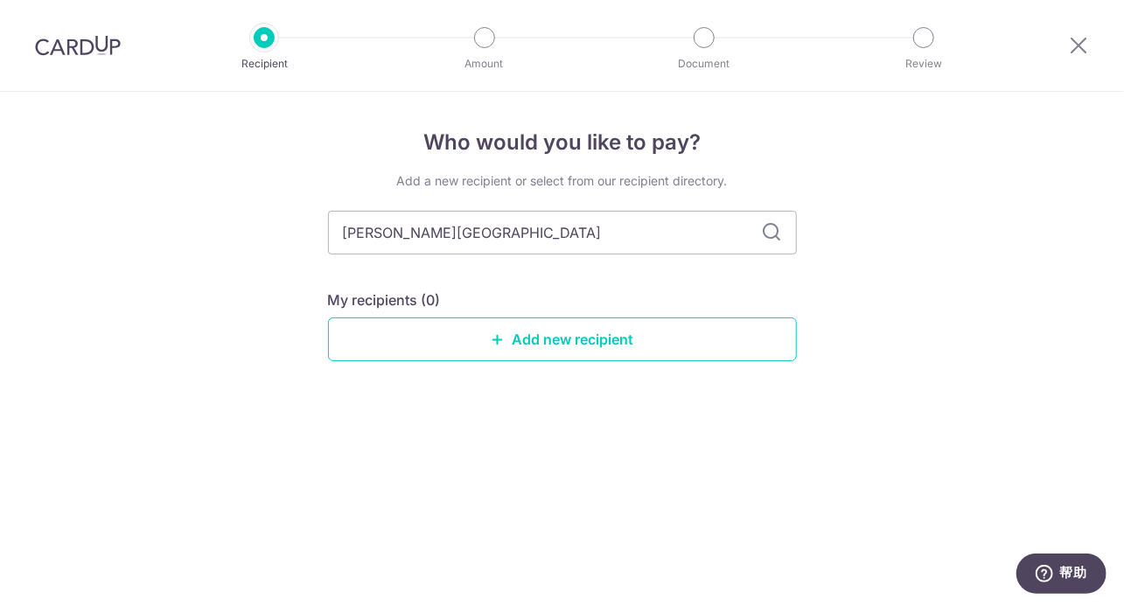 The width and height of the screenshot is (1124, 606). What do you see at coordinates (264, 64) in the screenshot?
I see `p: Recipient` at bounding box center [264, 64].